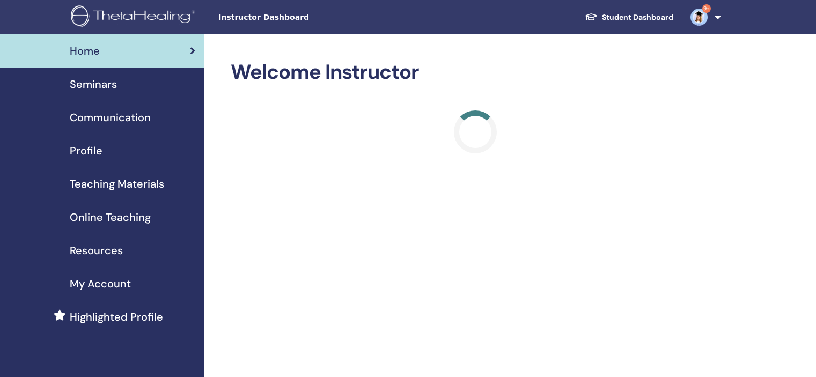 This screenshot has height=377, width=816. What do you see at coordinates (706, 9) in the screenshot?
I see `span: 9+` at bounding box center [706, 9].